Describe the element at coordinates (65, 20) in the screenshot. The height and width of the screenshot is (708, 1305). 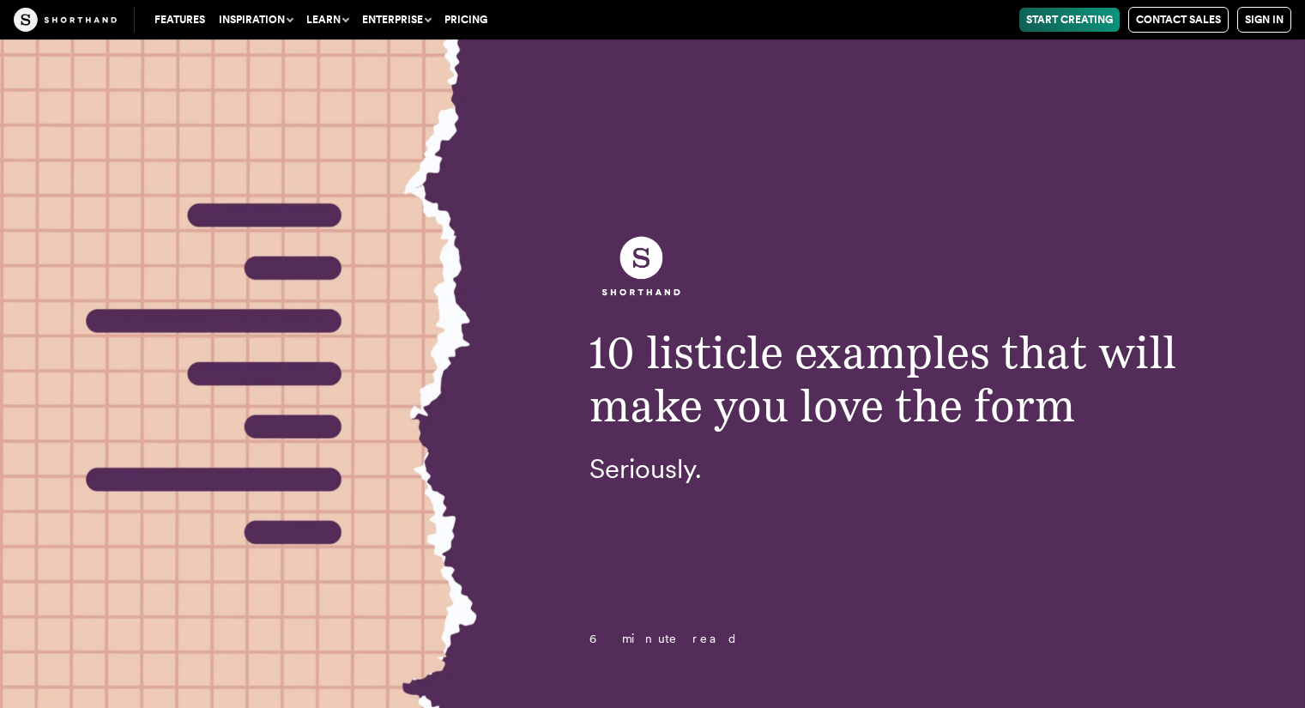
I see `img: The Craft` at that location.